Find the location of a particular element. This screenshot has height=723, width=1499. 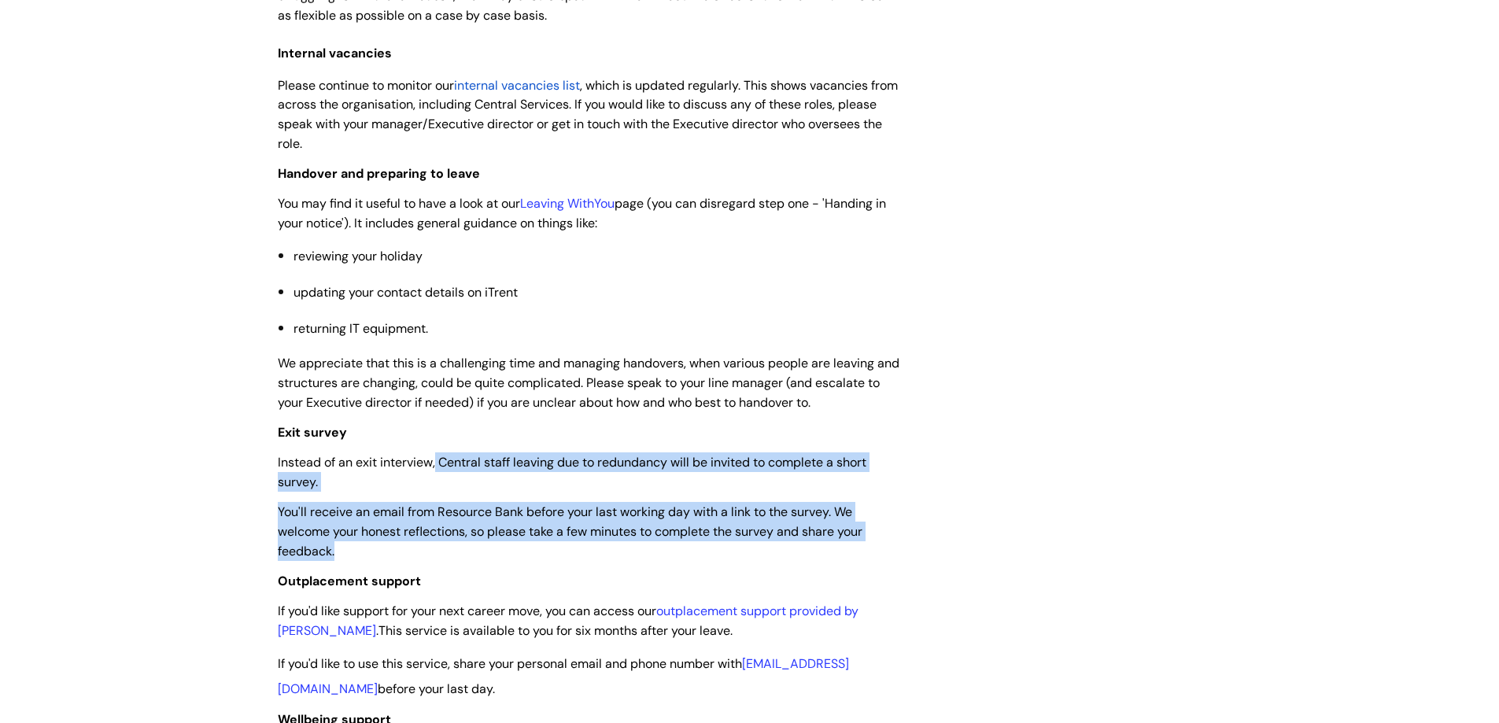

span: Instead of an exit interview, Central staff leaving due to redundancy will be invited to complete... is located at coordinates (572, 472).